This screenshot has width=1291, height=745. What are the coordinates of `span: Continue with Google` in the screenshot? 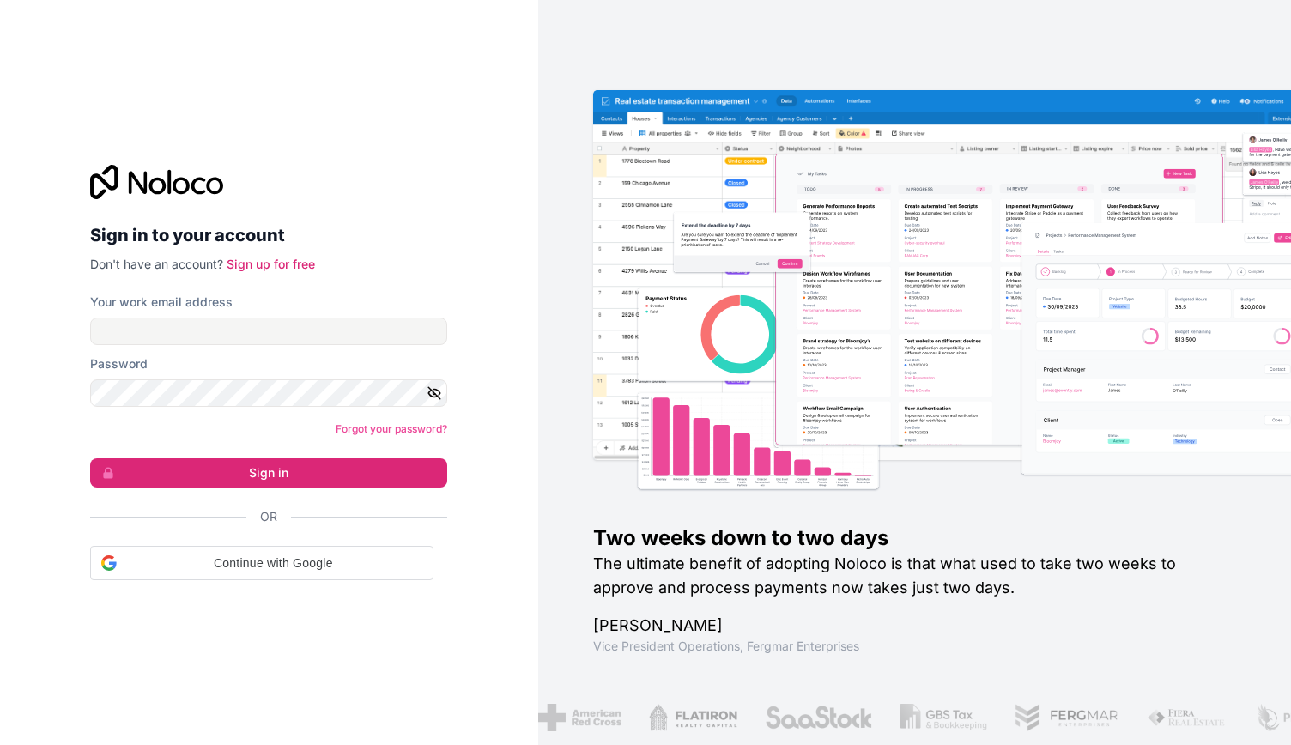 It's located at (273, 563).